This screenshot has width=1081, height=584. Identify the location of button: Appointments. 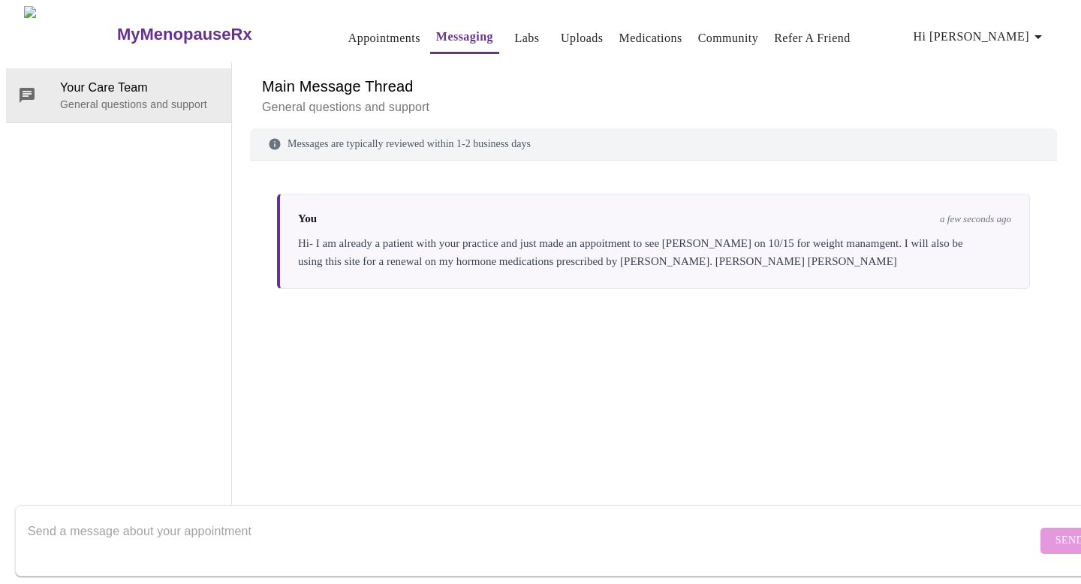
(384, 38).